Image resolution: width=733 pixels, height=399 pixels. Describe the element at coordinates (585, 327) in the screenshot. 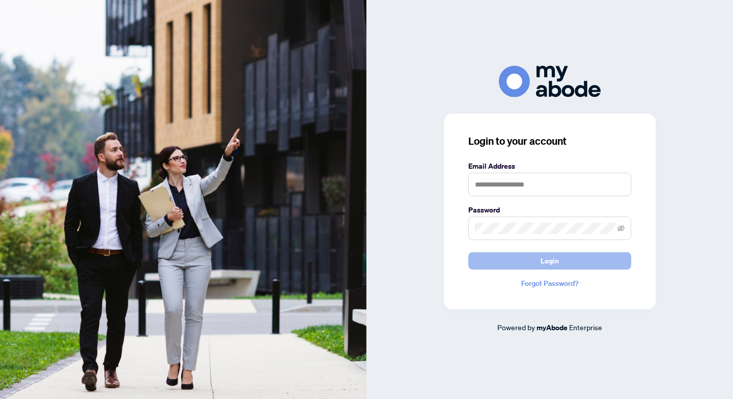

I see `span: Enterprise` at that location.